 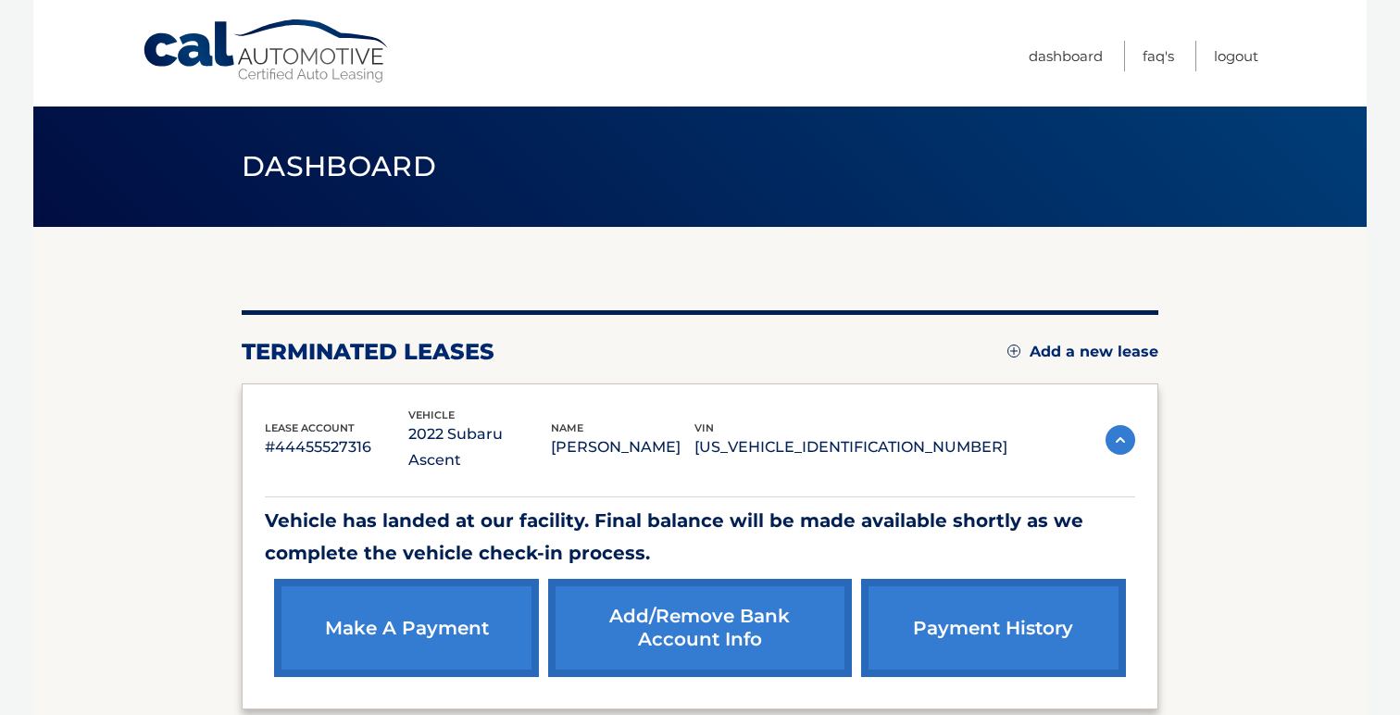 What do you see at coordinates (480, 447) in the screenshot?
I see `p: 2022 Subaru Ascent` at bounding box center [480, 447].